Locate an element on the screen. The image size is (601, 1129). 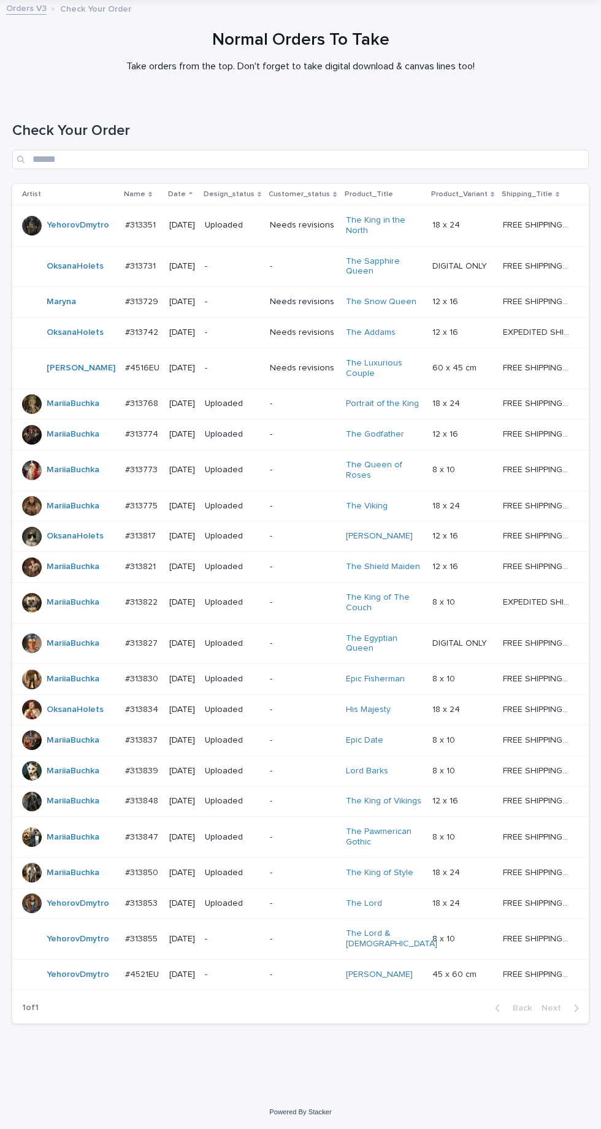
a: Maryna is located at coordinates (61, 302).